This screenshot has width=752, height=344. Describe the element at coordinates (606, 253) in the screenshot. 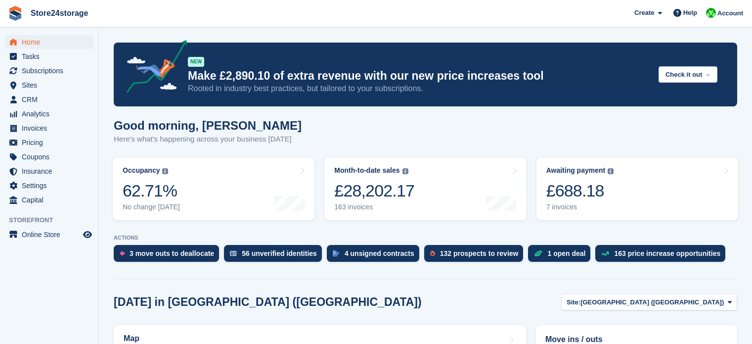

I see `img: price_increase_opportunities-93ffe204e8149a01c8c9dc8f82e8f89637d9d84a8eef4429ea346261dce0b2c0.svg` at that location.